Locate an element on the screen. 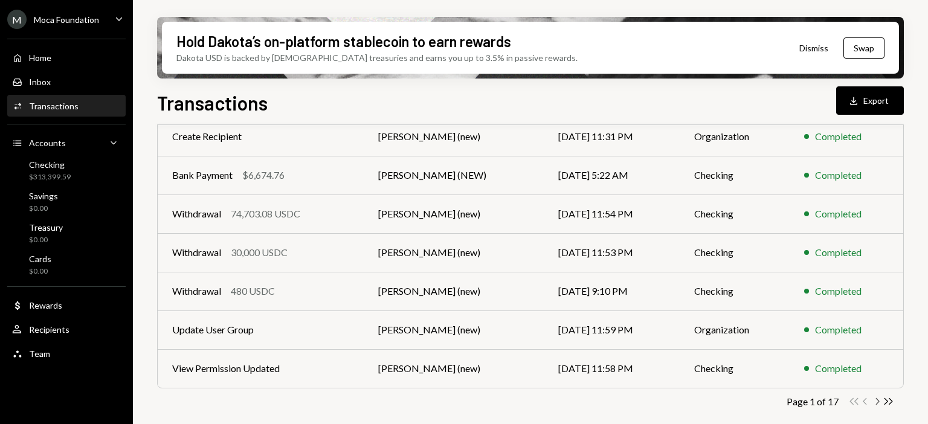 The width and height of the screenshot is (928, 424). div: 74,703.08 USDC is located at coordinates (265, 214).